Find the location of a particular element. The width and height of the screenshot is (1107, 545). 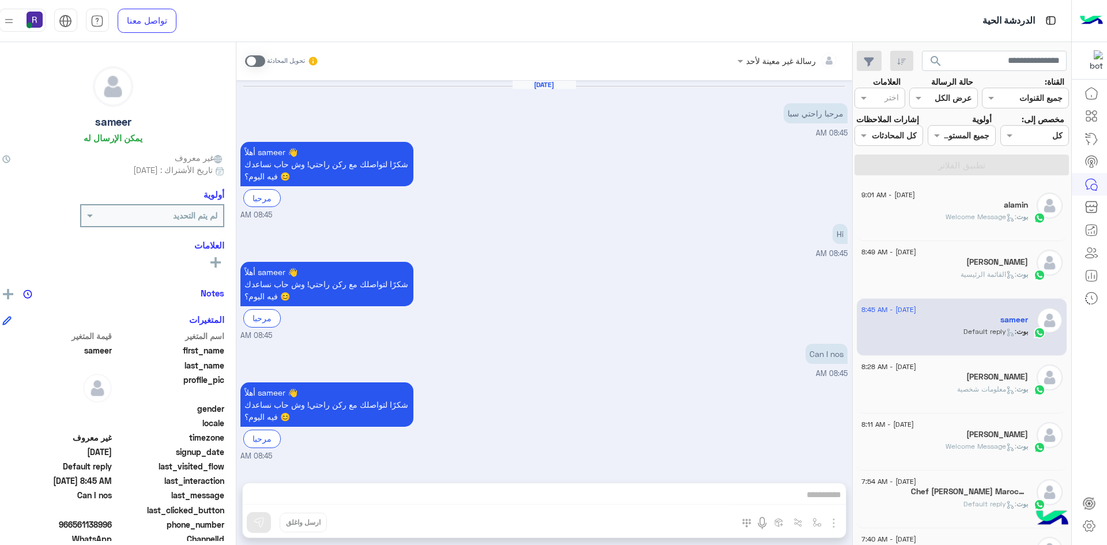

p: الدردشة الحية is located at coordinates (1008, 21).